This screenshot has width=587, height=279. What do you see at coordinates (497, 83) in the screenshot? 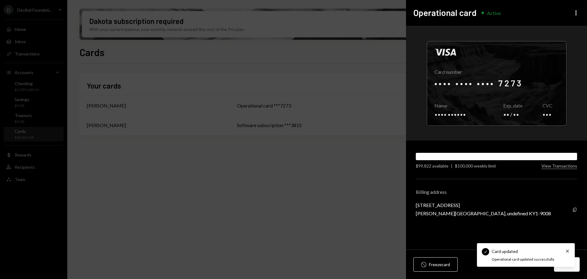
I see `div: Click to reveal` at bounding box center [497, 83].